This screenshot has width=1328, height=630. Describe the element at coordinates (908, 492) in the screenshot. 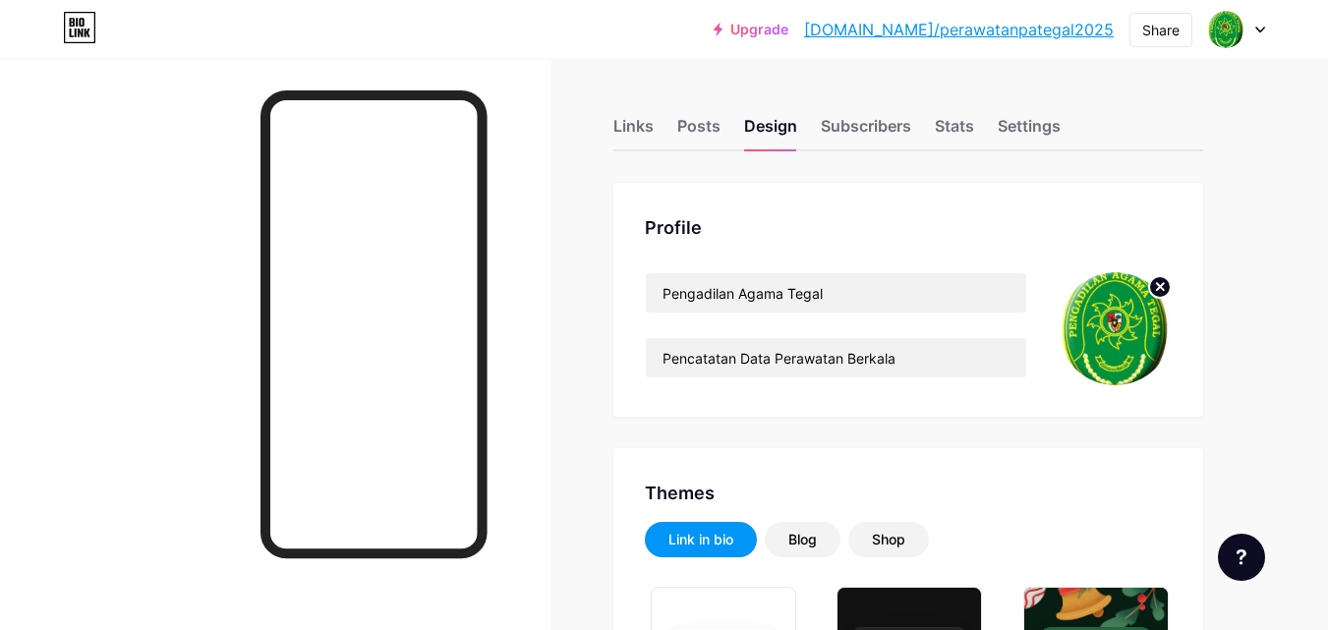

I see `div: Themes` at that location.